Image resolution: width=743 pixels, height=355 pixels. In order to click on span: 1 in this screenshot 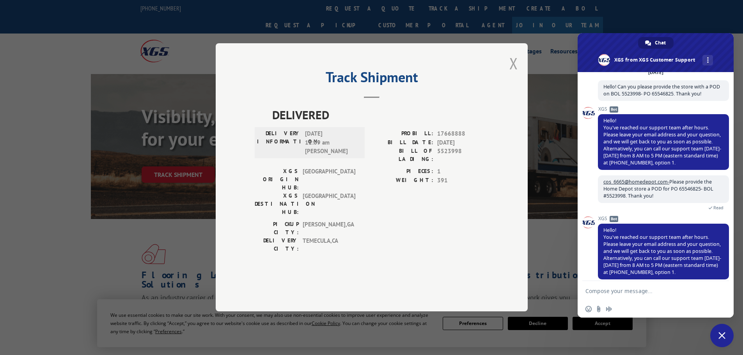, I will do `click(463, 172)`.